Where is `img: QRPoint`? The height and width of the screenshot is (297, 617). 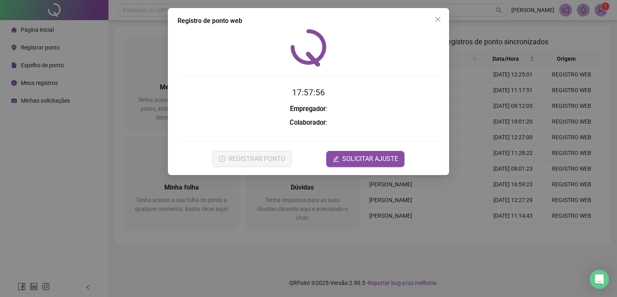
img: QRPoint is located at coordinates (309, 47).